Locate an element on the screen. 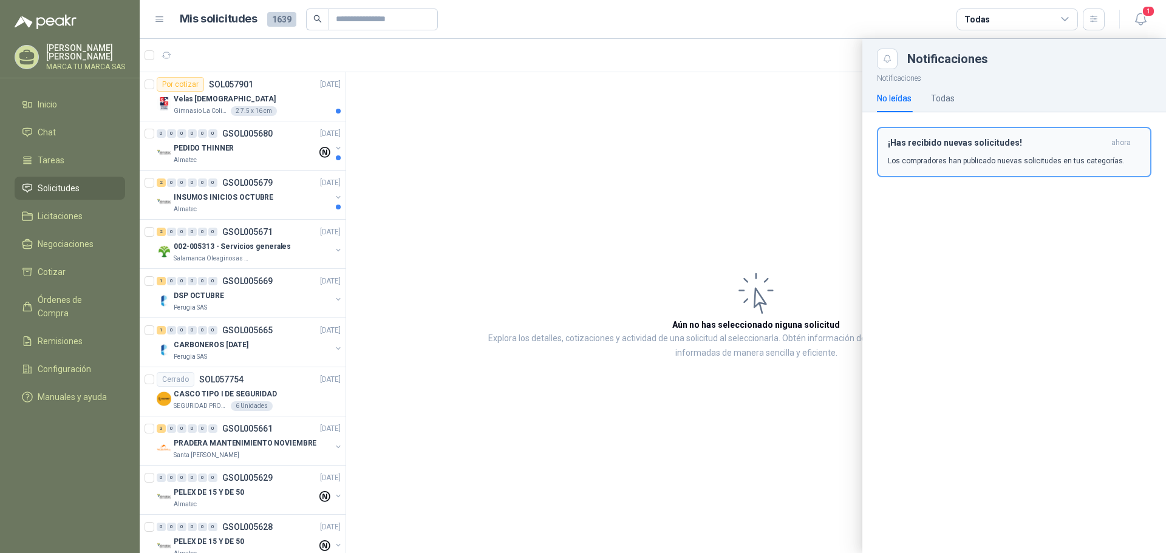 The image size is (1166, 553). button: ¡Has recibido nuevas solicitudes!ahora Los compradores han publicado nuevas solicitudes en tus ca... is located at coordinates (1014, 152).